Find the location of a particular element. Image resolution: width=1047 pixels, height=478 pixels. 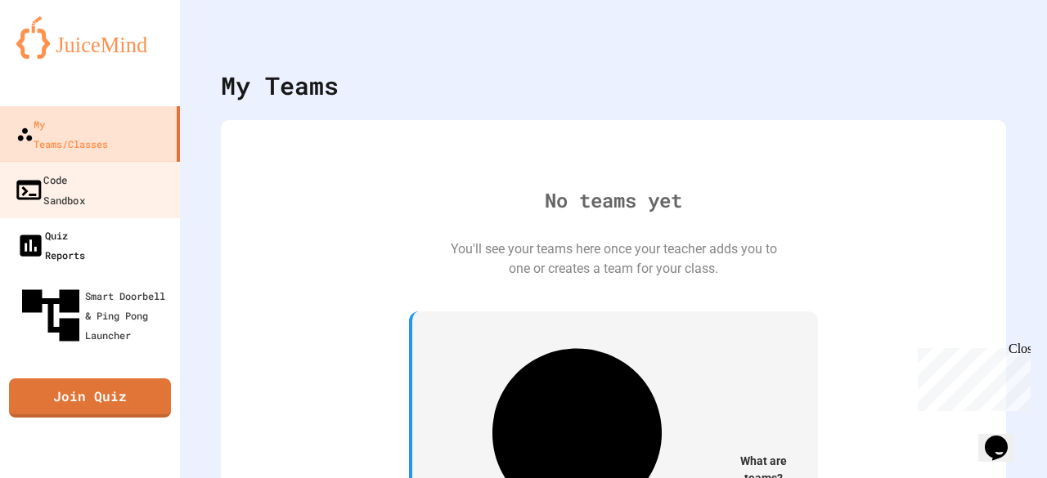

a: Join Quiz is located at coordinates (90, 398).